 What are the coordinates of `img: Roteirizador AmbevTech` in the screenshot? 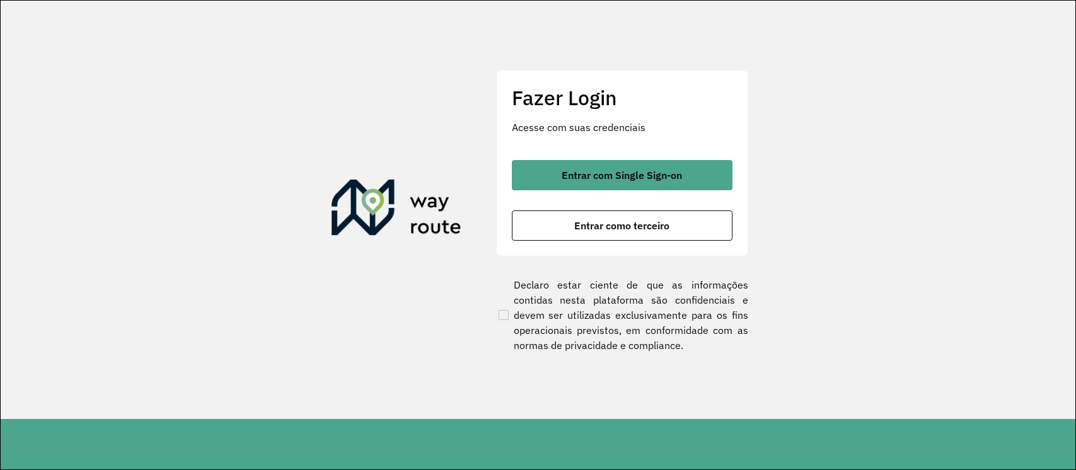 It's located at (396, 210).